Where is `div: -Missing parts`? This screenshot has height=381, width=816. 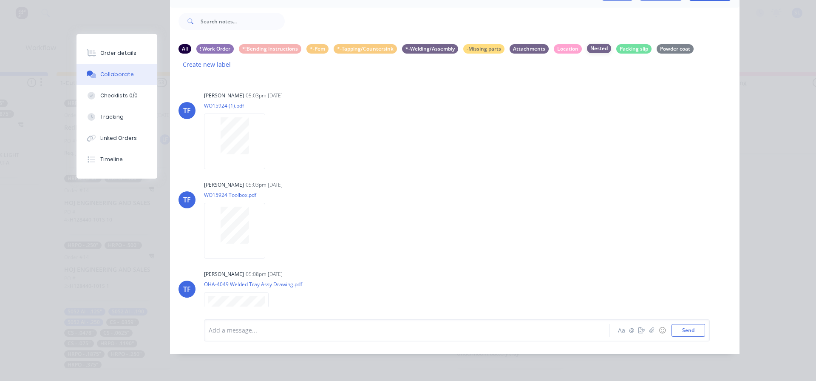
div: -Missing parts is located at coordinates (484, 49).